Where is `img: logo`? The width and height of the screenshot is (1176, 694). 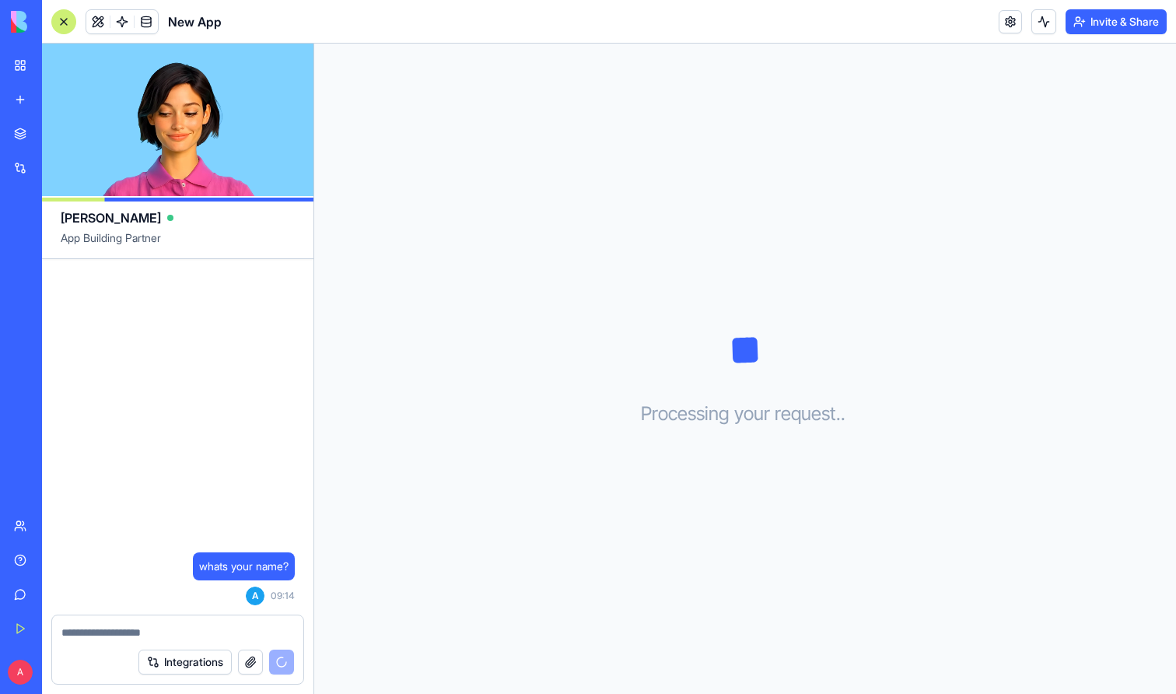
img: logo is located at coordinates (59, 22).